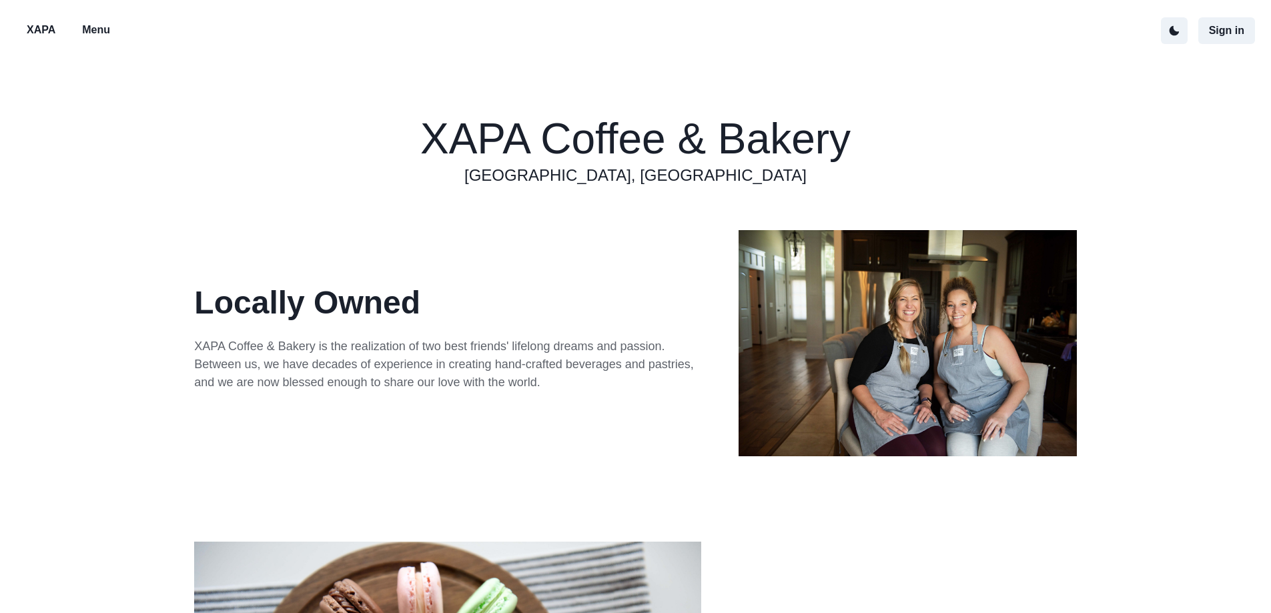 The height and width of the screenshot is (613, 1271). Describe the element at coordinates (448, 303) in the screenshot. I see `p: Locally Owned` at that location.